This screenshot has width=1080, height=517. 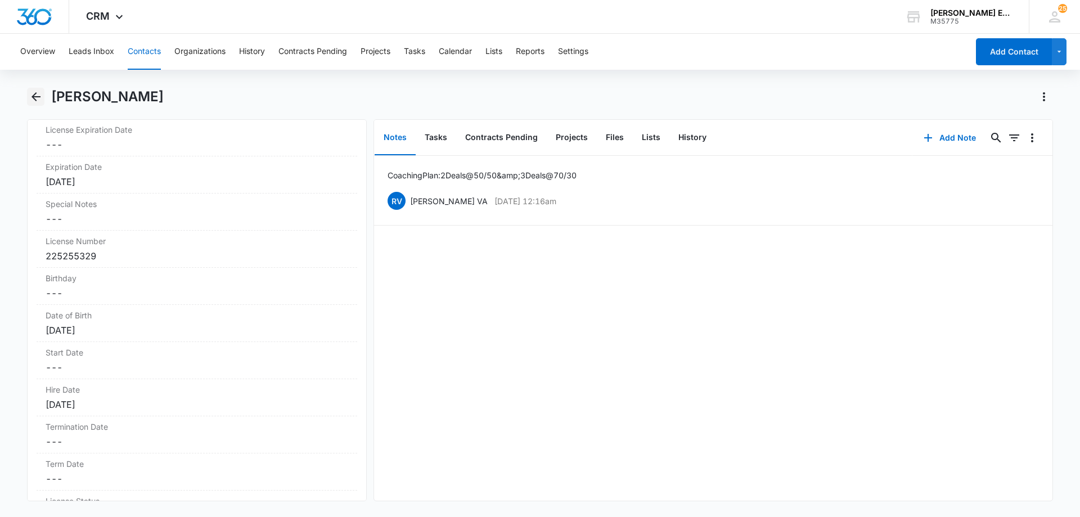 I want to click on div: License Number225255329, so click(x=197, y=249).